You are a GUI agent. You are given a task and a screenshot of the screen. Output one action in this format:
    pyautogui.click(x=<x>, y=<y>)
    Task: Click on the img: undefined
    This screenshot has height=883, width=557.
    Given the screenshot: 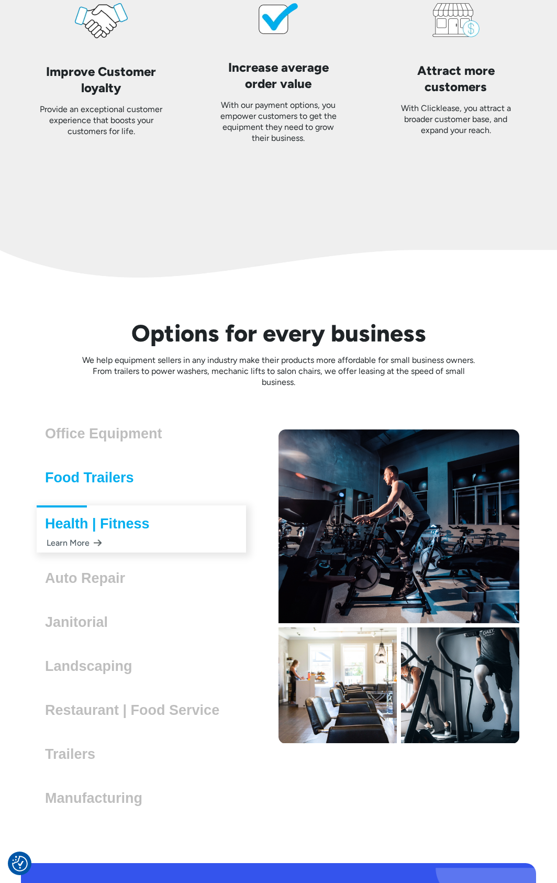 What is the action you would take?
    pyautogui.click(x=101, y=20)
    